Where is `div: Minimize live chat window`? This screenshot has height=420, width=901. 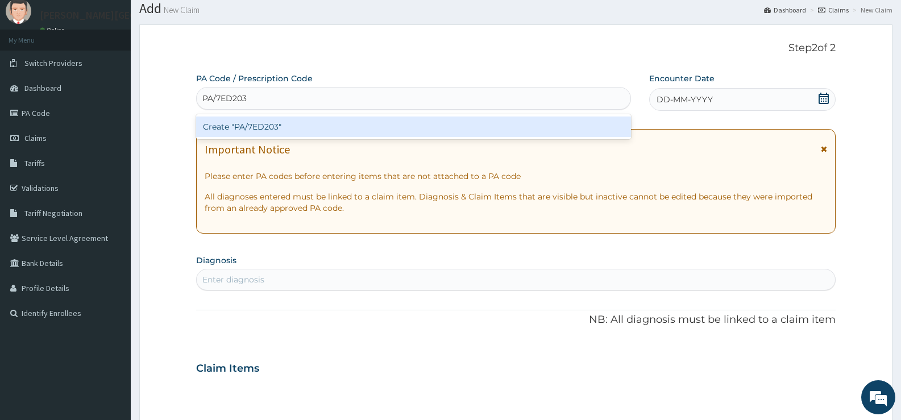 div: Minimize live chat window is located at coordinates (200, 19).